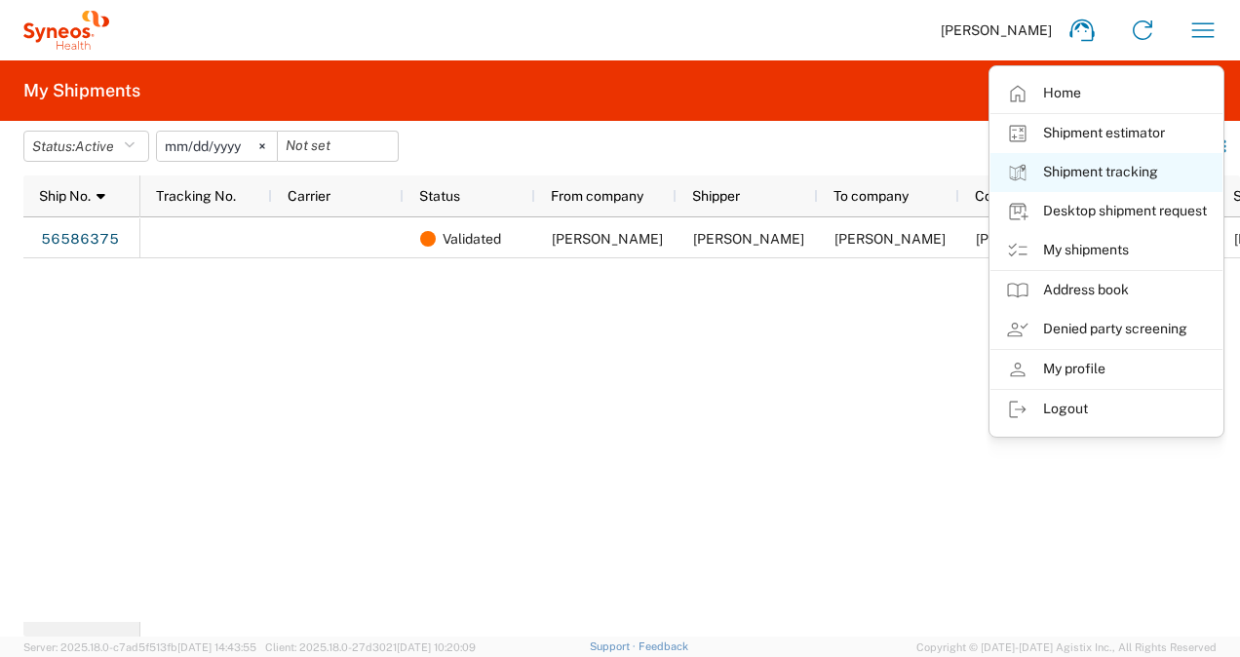 The width and height of the screenshot is (1240, 657). What do you see at coordinates (870, 196) in the screenshot?
I see `span: To company` at bounding box center [870, 196].